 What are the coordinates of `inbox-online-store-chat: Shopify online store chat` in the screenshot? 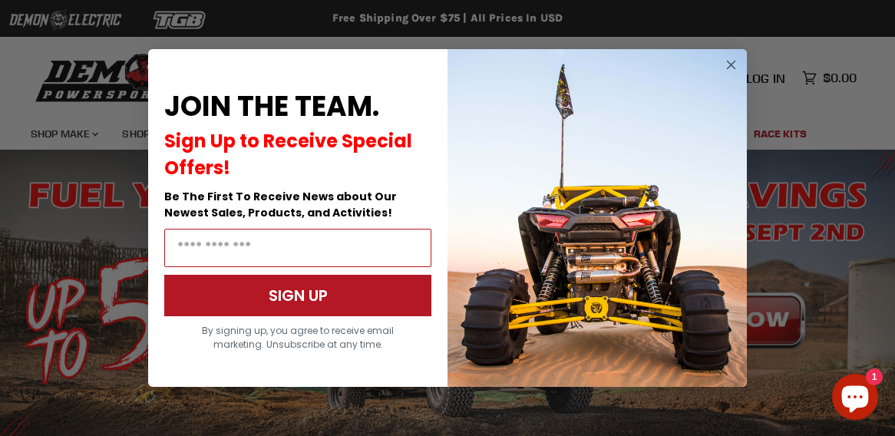 It's located at (855, 398).